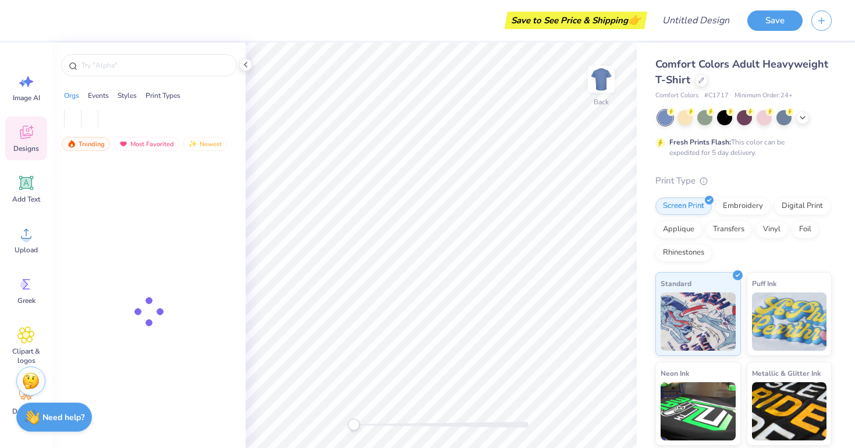 The width and height of the screenshot is (855, 448). Describe the element at coordinates (26, 199) in the screenshot. I see `span: Add Text` at that location.